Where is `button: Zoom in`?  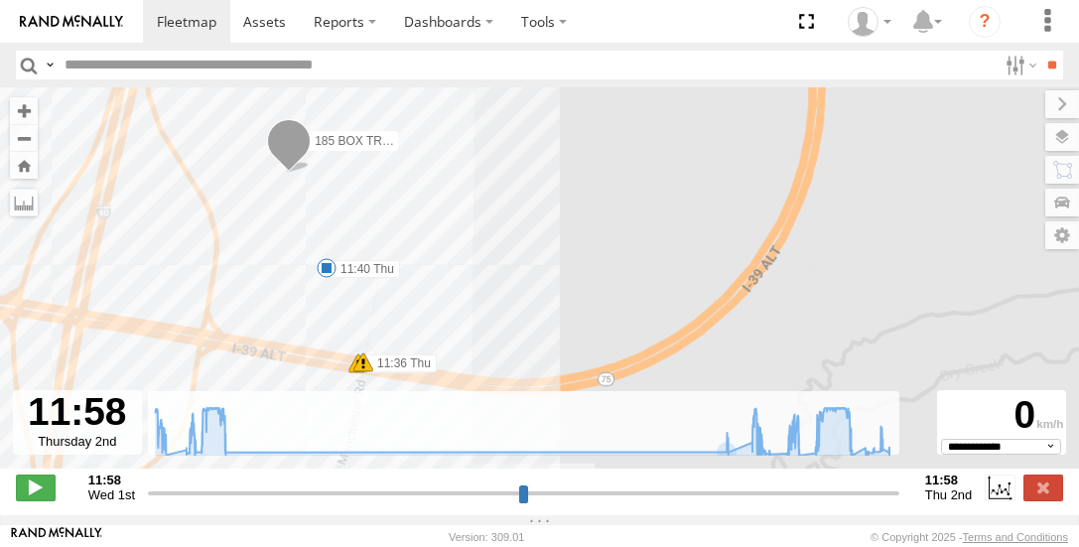
button: Zoom in is located at coordinates (24, 110).